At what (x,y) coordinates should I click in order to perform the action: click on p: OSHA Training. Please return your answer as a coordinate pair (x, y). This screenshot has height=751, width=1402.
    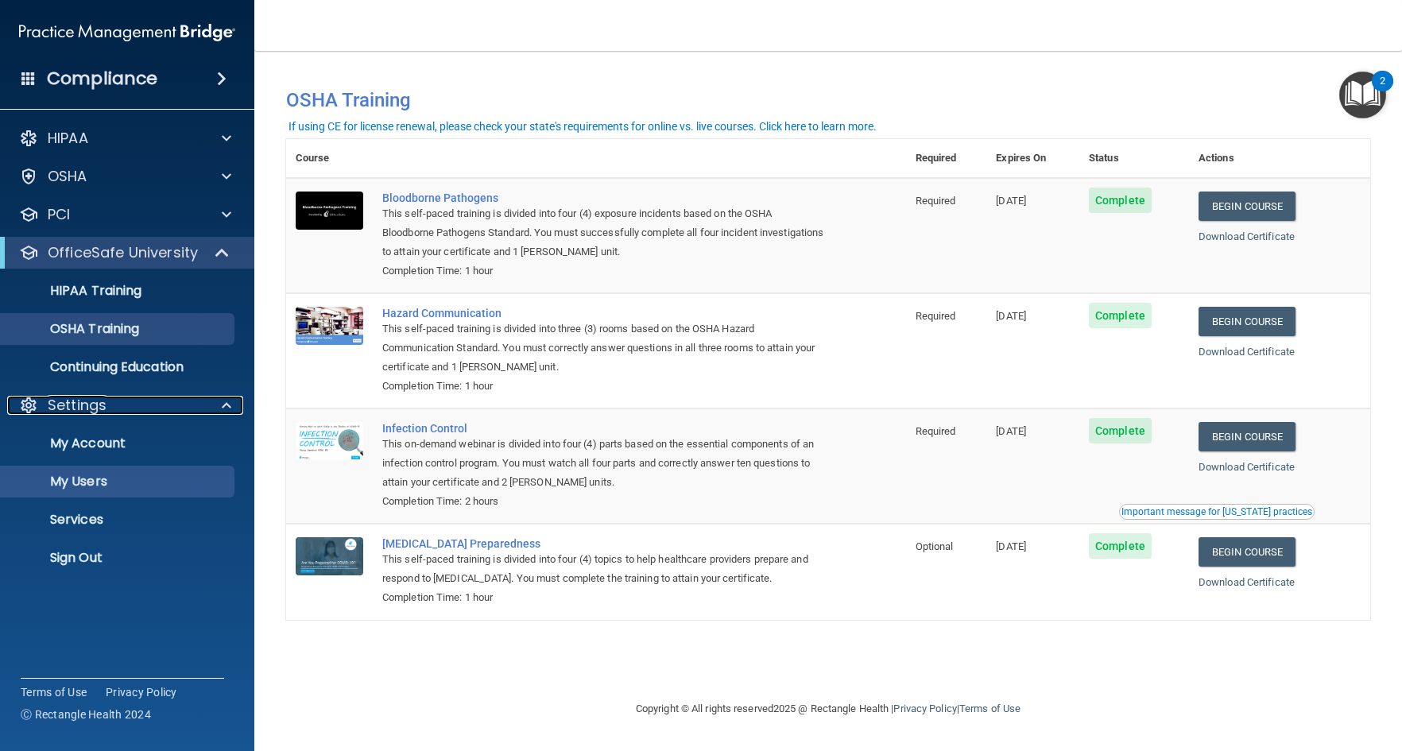
    Looking at the image, I should click on (75, 329).